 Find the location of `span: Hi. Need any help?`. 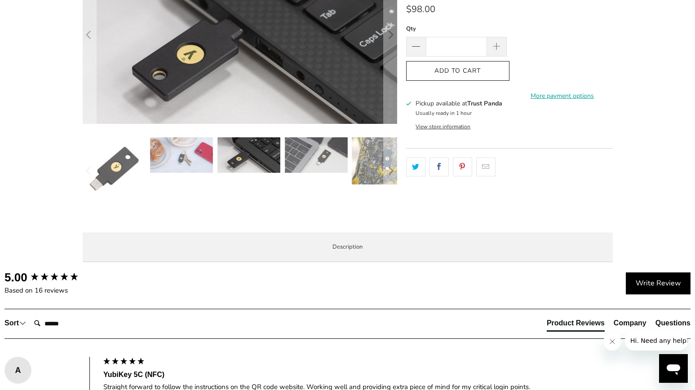

span: Hi. Need any help? is located at coordinates (35, 10).